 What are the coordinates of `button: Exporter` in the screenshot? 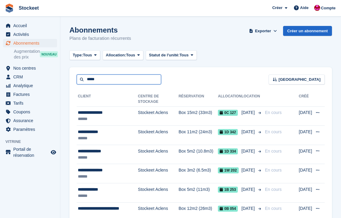 It's located at (263, 31).